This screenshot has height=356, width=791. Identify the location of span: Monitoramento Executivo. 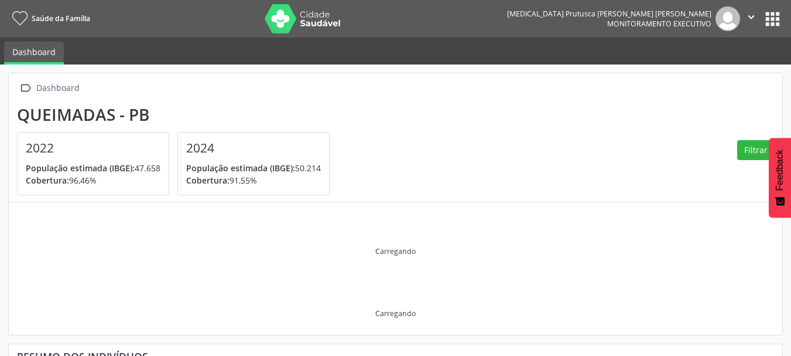
(660, 23).